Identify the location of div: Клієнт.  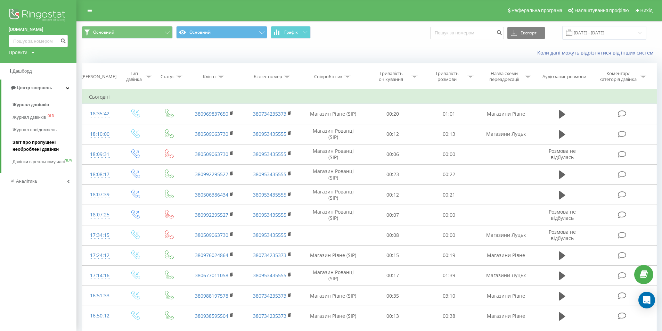
(210, 76).